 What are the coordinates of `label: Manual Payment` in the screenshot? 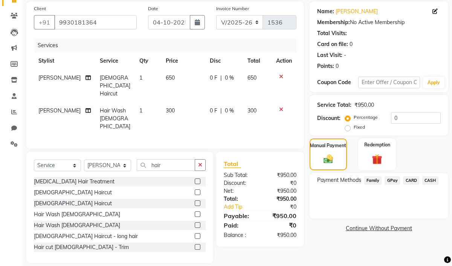 It's located at (328, 146).